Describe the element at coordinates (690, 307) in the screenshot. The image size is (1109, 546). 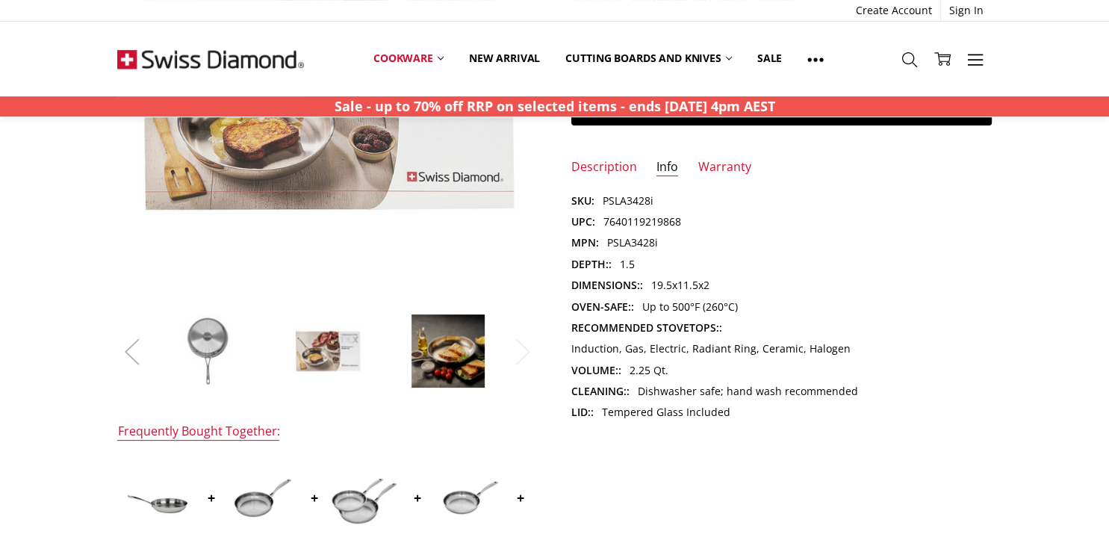
I see `dd: Up to 500°F (260°C)` at that location.